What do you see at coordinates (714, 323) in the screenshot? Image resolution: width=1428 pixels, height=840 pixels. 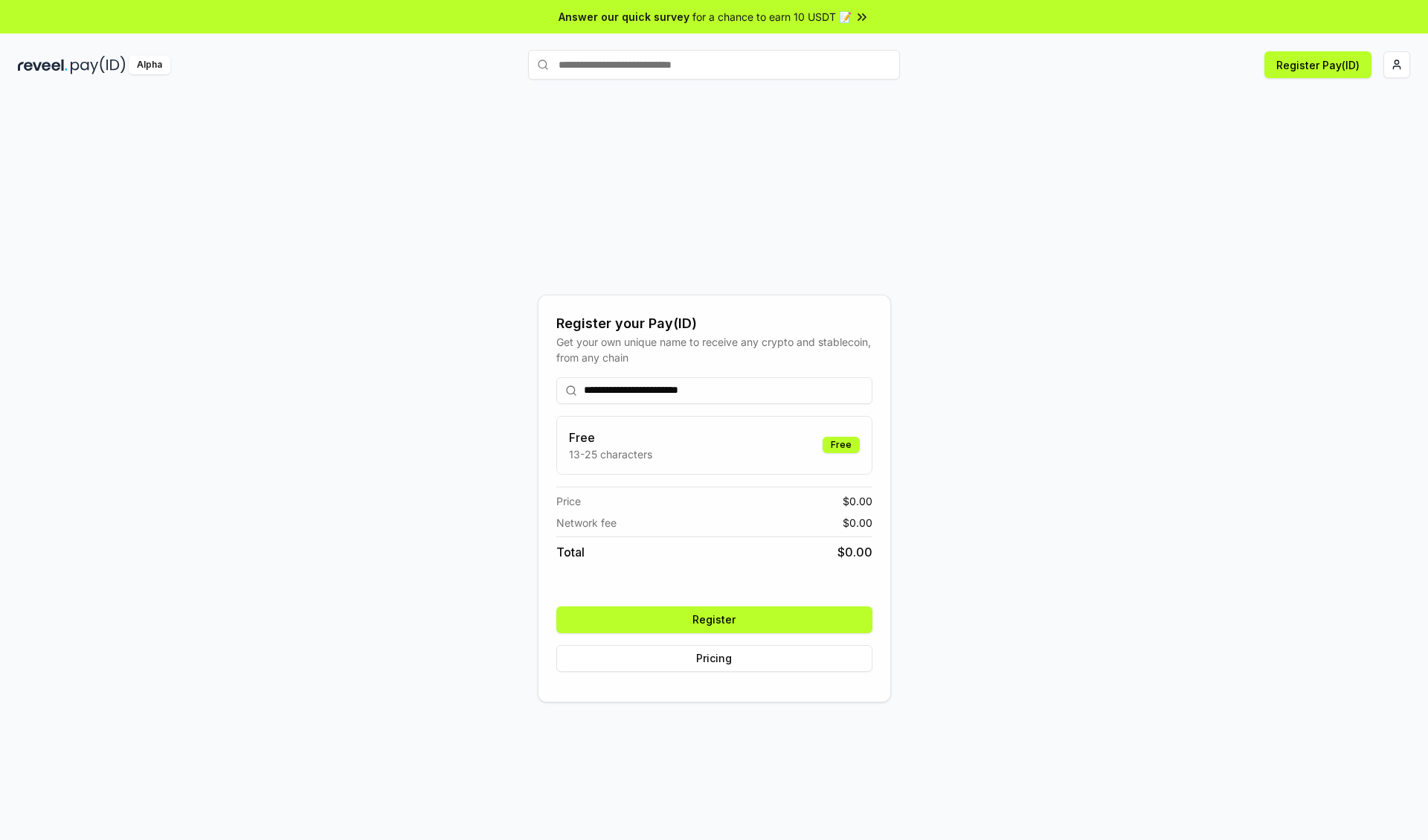 I see `div: Register your Pay(ID)` at bounding box center [714, 323].